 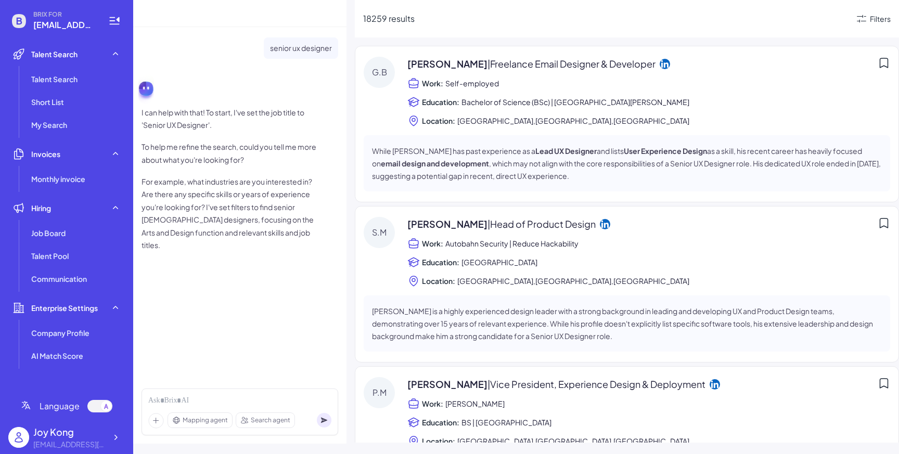 I want to click on span: Communication, so click(x=59, y=279).